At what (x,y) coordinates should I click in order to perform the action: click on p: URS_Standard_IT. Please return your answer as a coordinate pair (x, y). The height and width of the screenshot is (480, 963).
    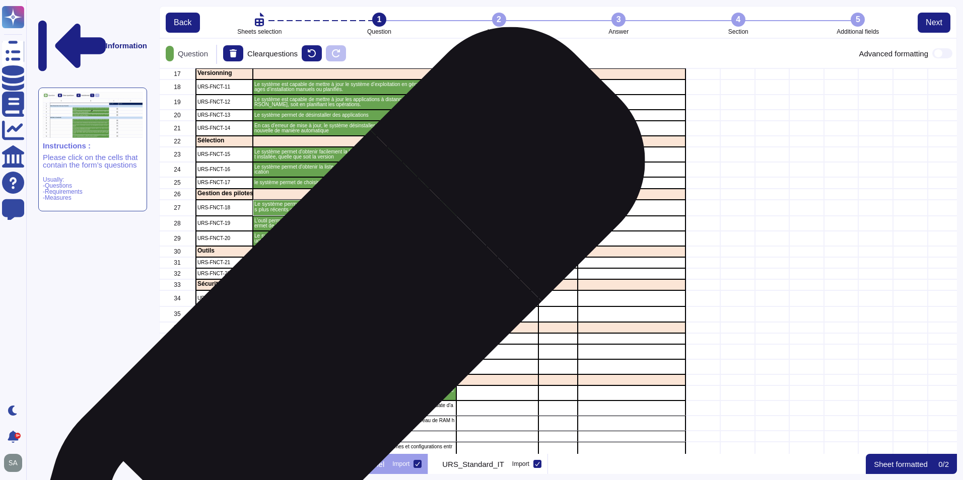
    Looking at the image, I should click on (473, 464).